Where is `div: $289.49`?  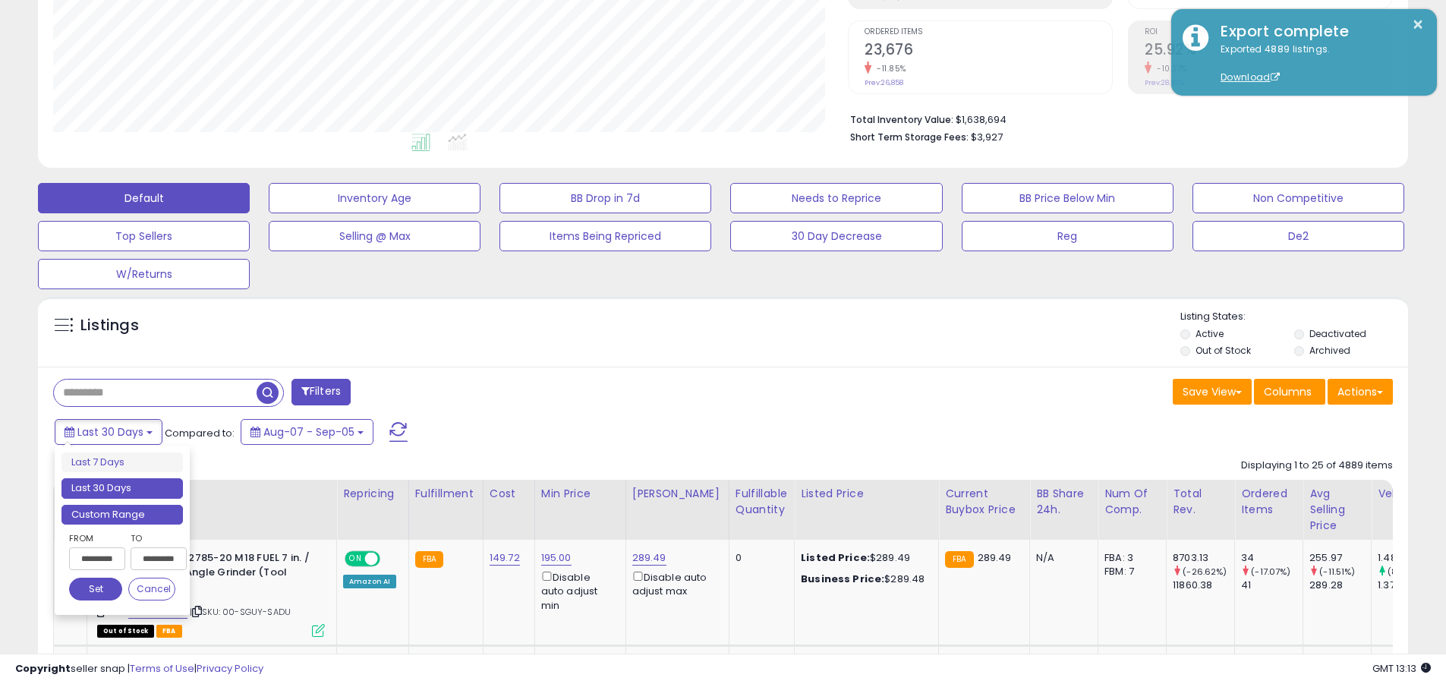
div: $289.49 is located at coordinates (864, 558).